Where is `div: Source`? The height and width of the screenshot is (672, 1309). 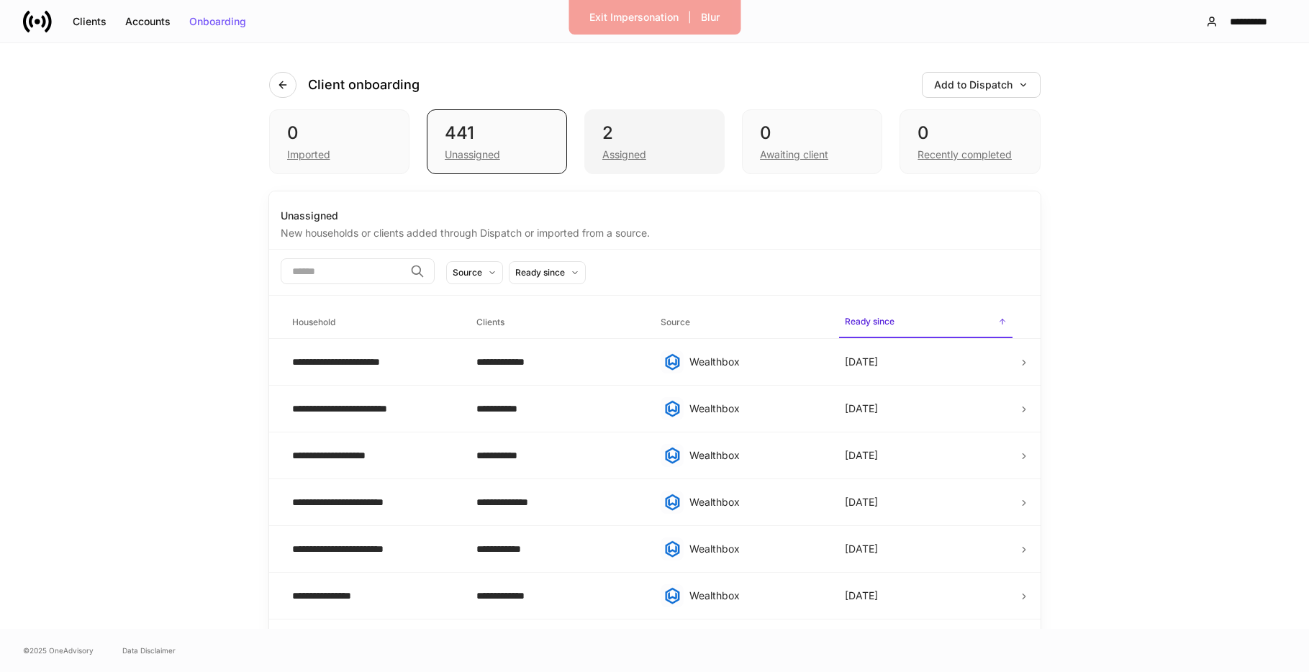
div: Source is located at coordinates (467, 272).